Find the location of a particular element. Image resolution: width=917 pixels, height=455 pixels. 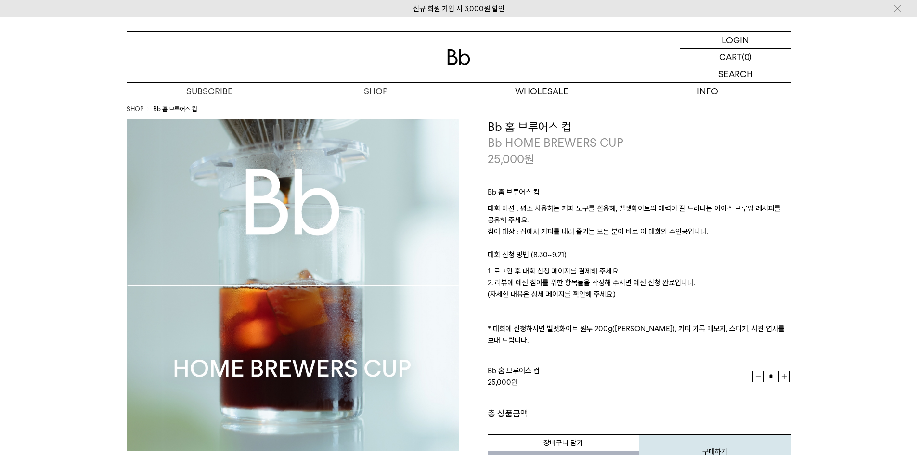

p: SUBSCRIBE is located at coordinates (209, 91).